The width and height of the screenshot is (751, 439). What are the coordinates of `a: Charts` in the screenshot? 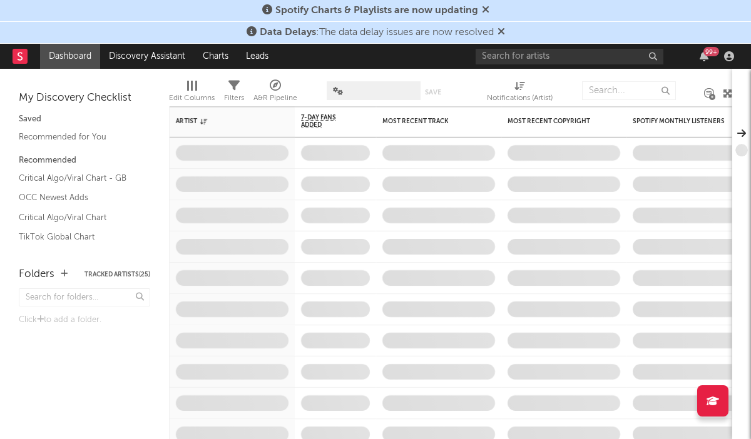 It's located at (215, 56).